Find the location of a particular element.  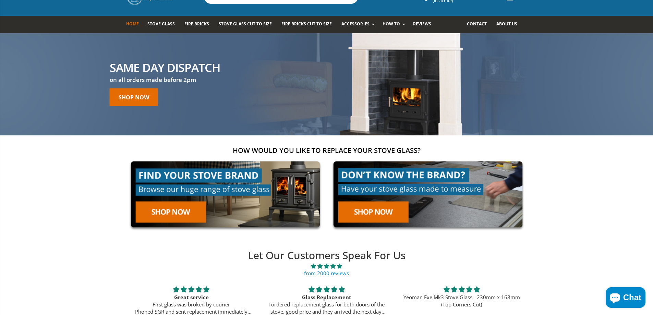

a: Fire Bricks is located at coordinates (199, 24).